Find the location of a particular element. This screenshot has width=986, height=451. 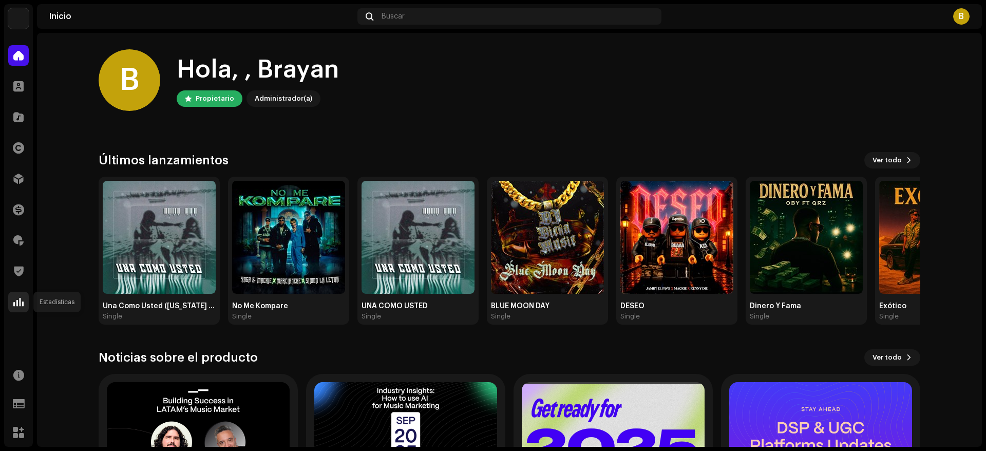

img: d1ef4c99-a36a-4c91-9624-2ddd8482c826 is located at coordinates (159, 237).